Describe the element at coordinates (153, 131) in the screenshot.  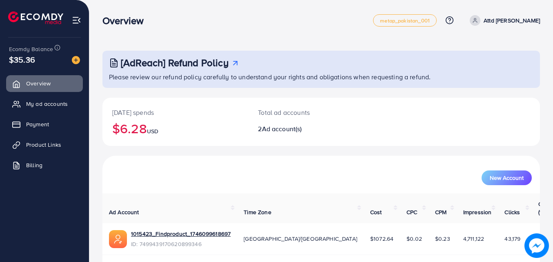
I see `span: USD` at that location.